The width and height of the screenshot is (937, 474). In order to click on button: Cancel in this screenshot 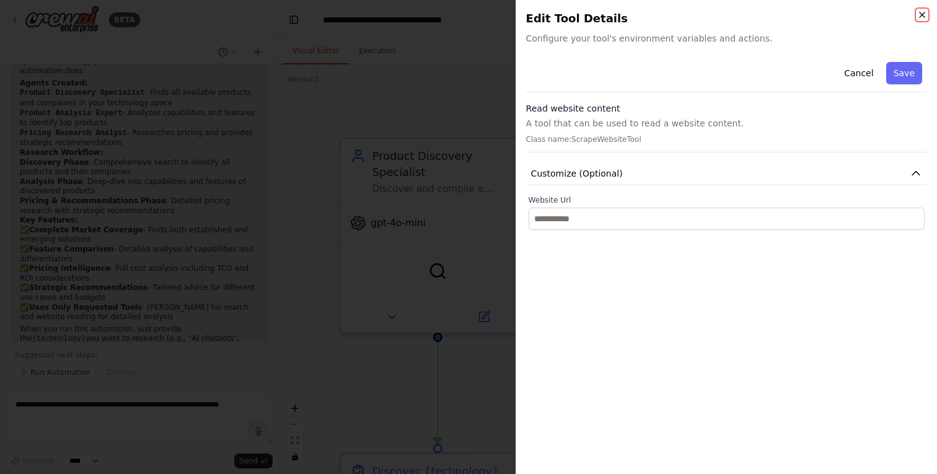, I will do `click(858, 73)`.